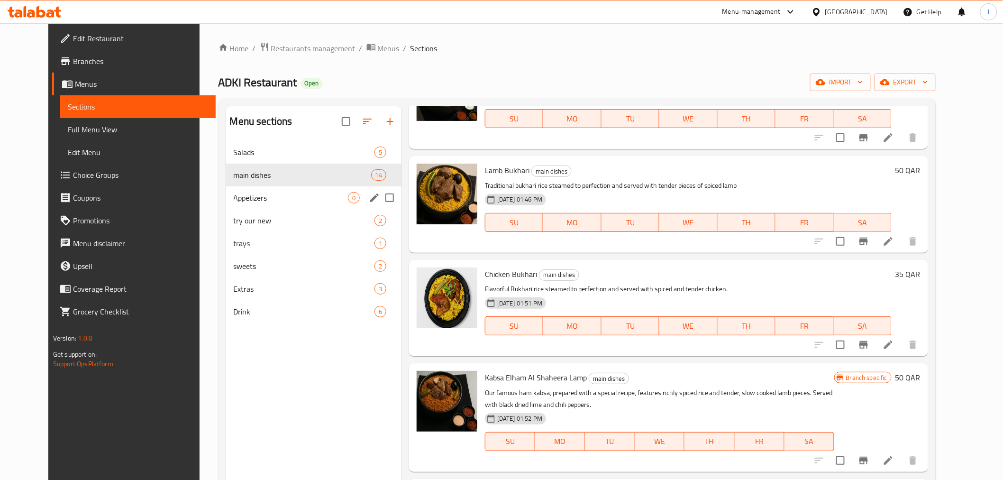  I want to click on a: Menu disclaimer, so click(134, 243).